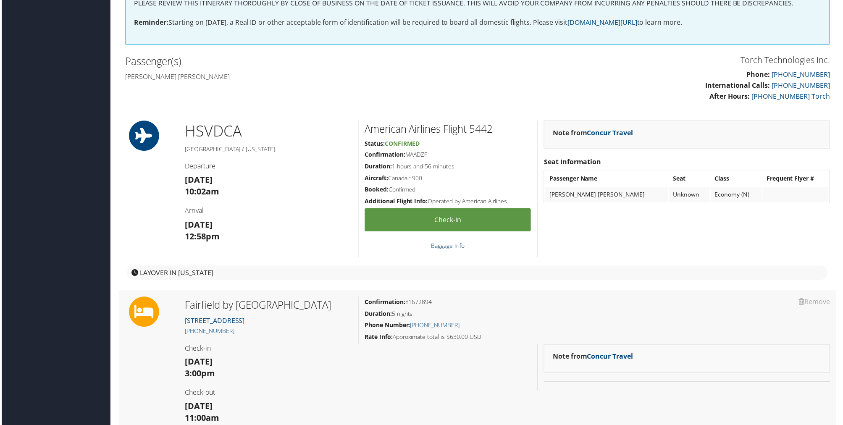 This screenshot has height=425, width=843. I want to click on span: Confirmed, so click(402, 144).